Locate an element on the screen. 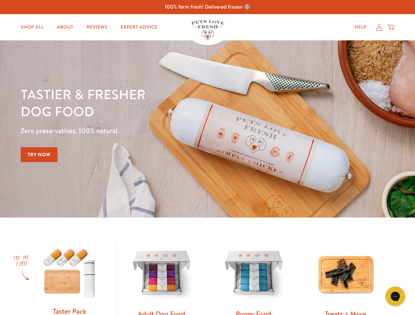 This screenshot has width=415, height=315. button: Gorgias live chat is located at coordinates (13, 12).